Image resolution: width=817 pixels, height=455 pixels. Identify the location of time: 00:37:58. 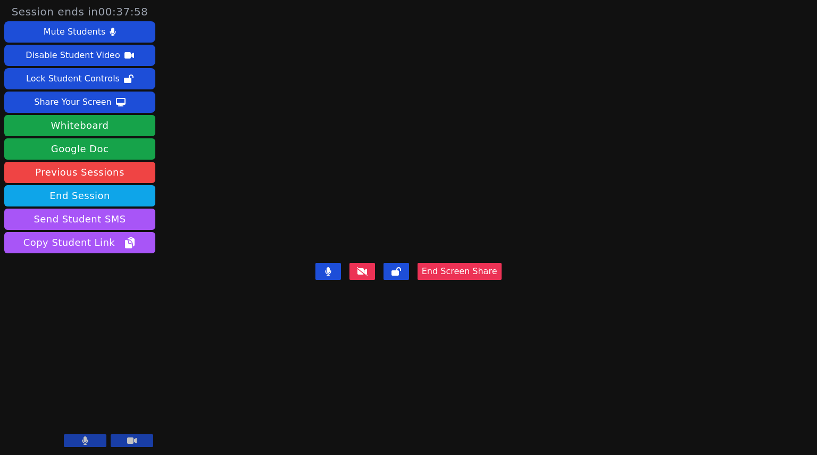
(123, 12).